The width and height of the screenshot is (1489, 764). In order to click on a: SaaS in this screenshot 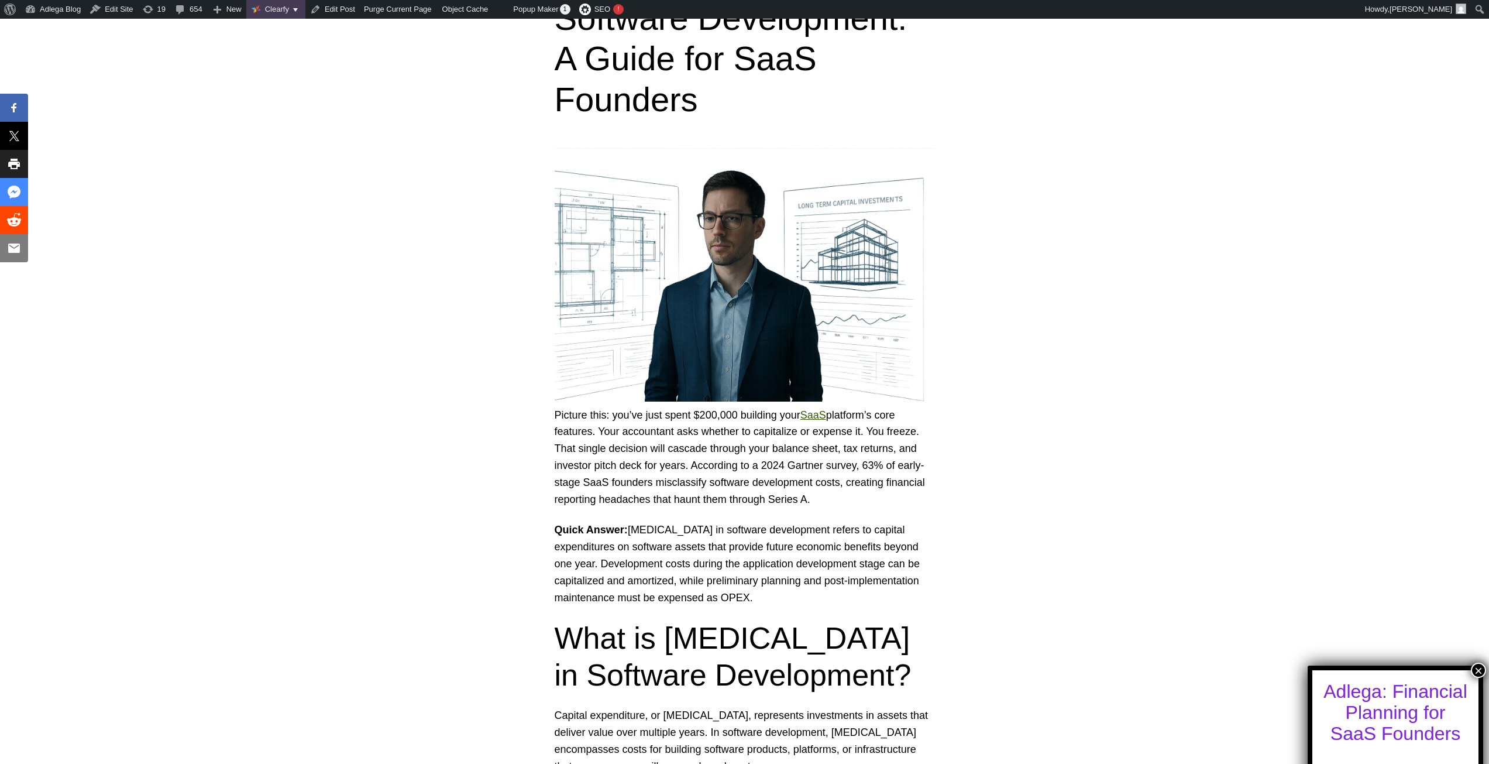, I will do `click(813, 415)`.